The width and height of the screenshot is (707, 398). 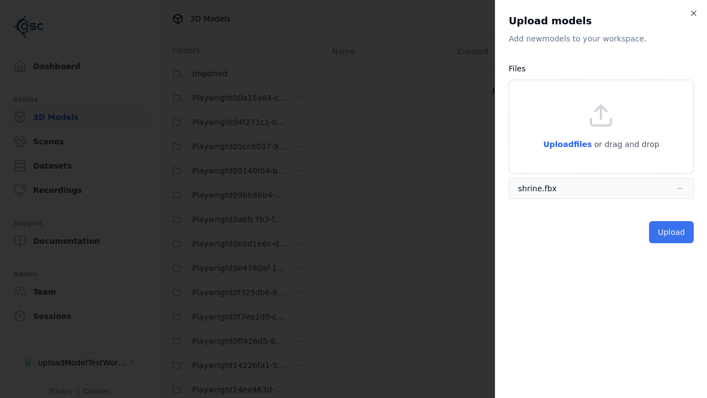 I want to click on p: Add new model s to your workspace., so click(x=601, y=39).